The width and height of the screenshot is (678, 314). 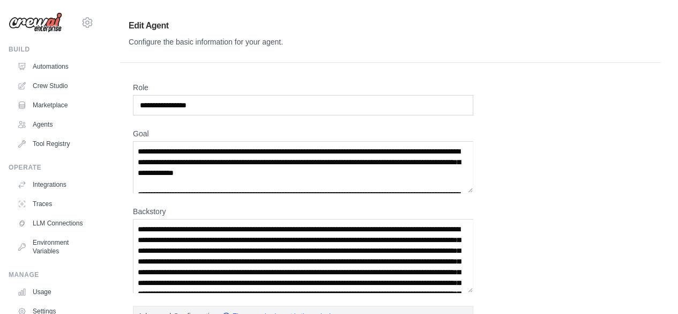 I want to click on a: Crew Studio, so click(x=53, y=86).